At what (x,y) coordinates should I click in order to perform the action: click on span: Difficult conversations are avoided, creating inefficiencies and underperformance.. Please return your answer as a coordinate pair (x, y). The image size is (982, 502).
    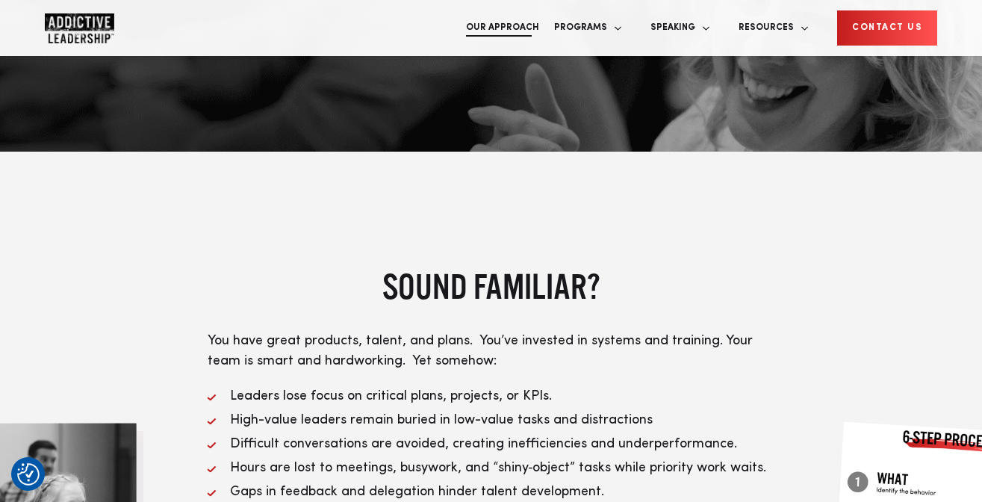
    Looking at the image, I should click on (483, 444).